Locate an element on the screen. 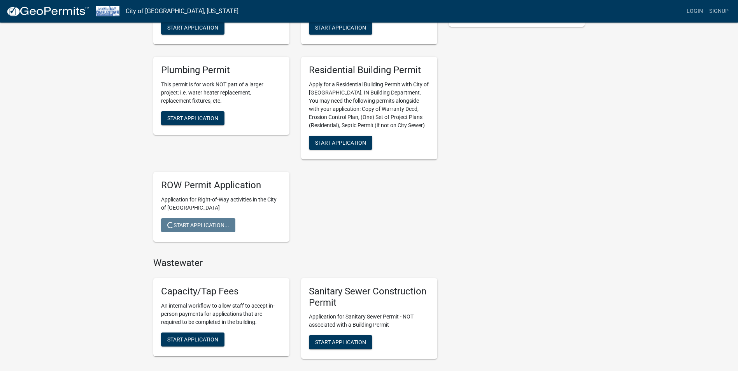 This screenshot has height=371, width=738. p: This permit is for work NOT part of a larger project: i.e. water heater replacement, replacement ... is located at coordinates (221, 93).